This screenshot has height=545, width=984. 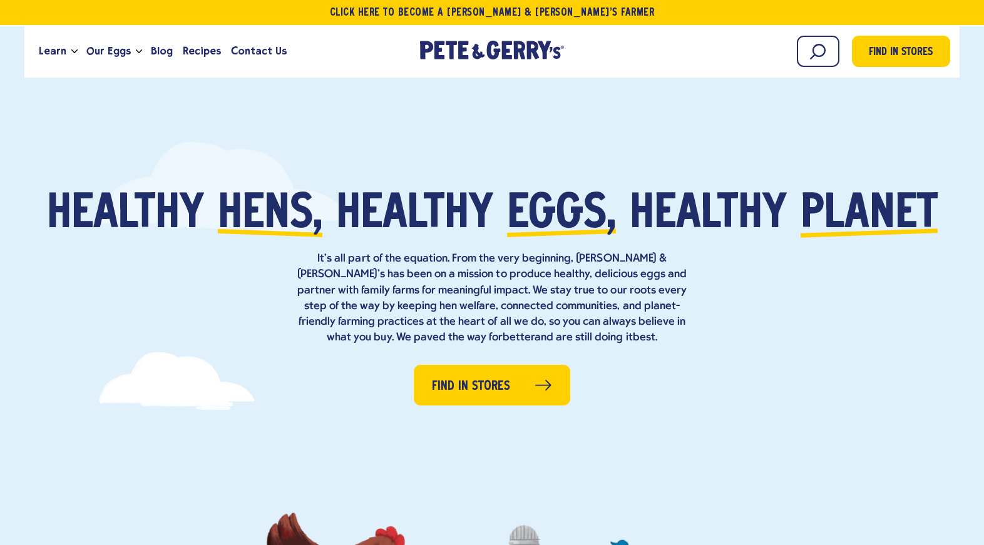 I want to click on strong: best, so click(x=644, y=338).